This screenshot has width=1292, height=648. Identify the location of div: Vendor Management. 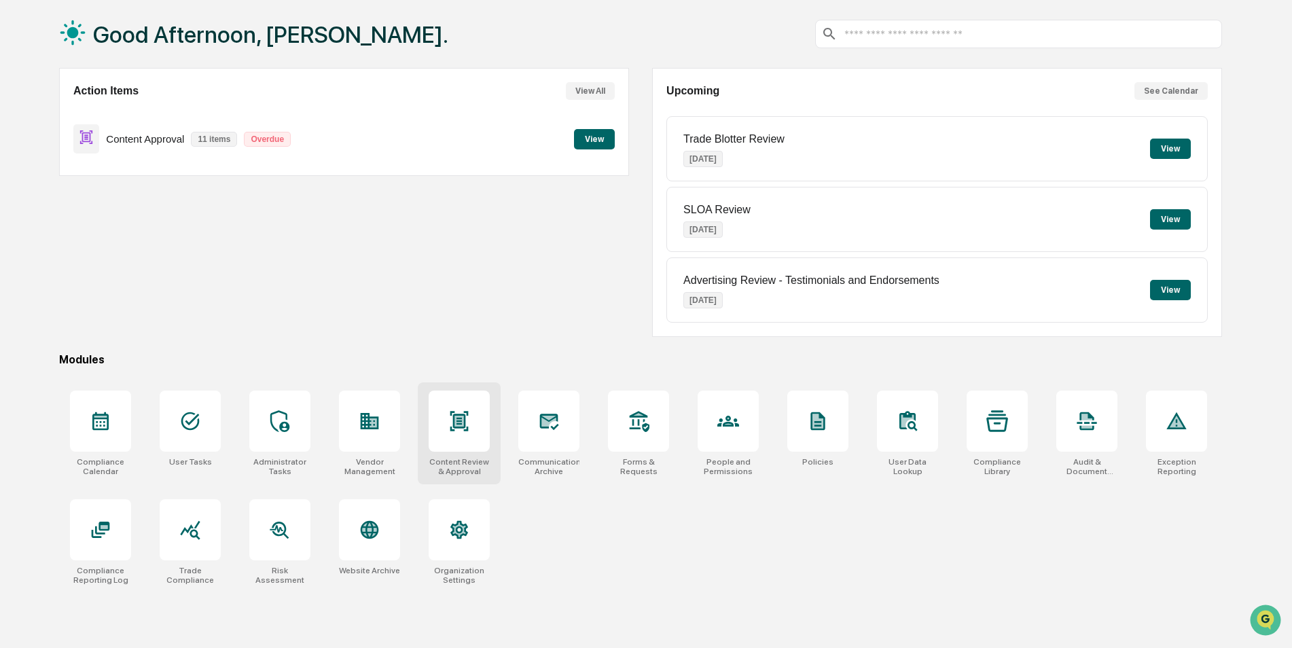
(369, 467).